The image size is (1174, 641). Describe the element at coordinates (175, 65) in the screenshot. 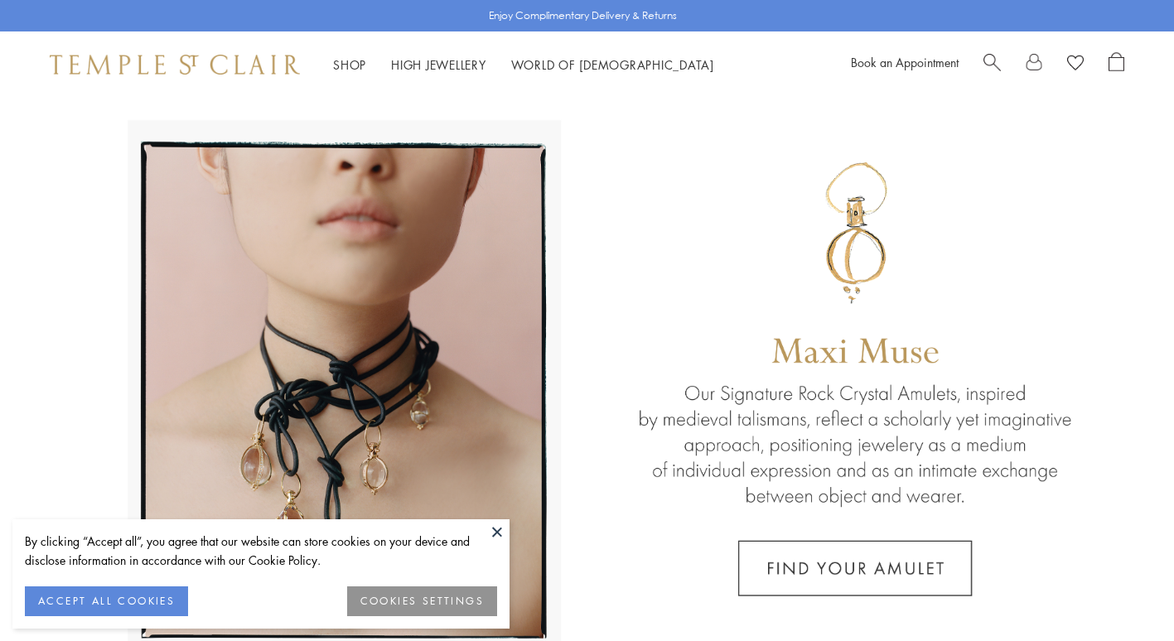

I see `img: Temple St. Clair` at that location.